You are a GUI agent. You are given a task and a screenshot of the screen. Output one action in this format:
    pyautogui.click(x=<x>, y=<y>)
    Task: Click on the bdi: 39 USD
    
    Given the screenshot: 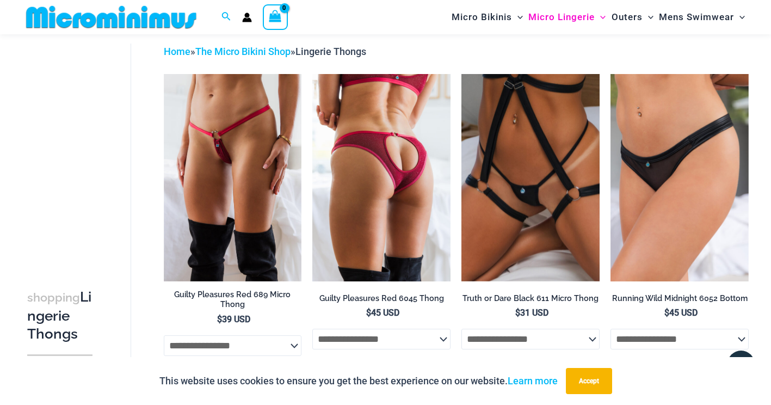 What is the action you would take?
    pyautogui.click(x=233, y=319)
    